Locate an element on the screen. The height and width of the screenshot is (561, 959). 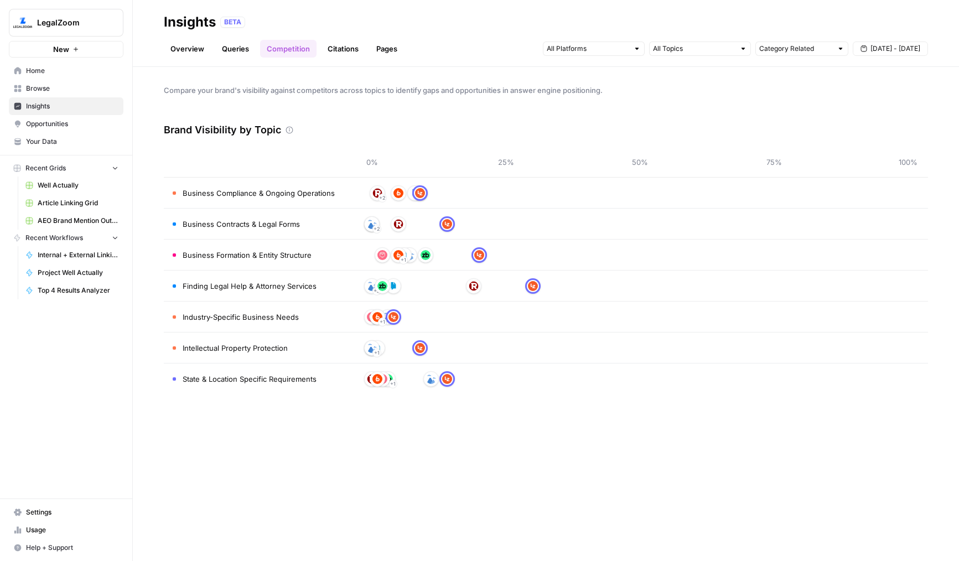
span: Business Formation & Entity Structure is located at coordinates (247, 255).